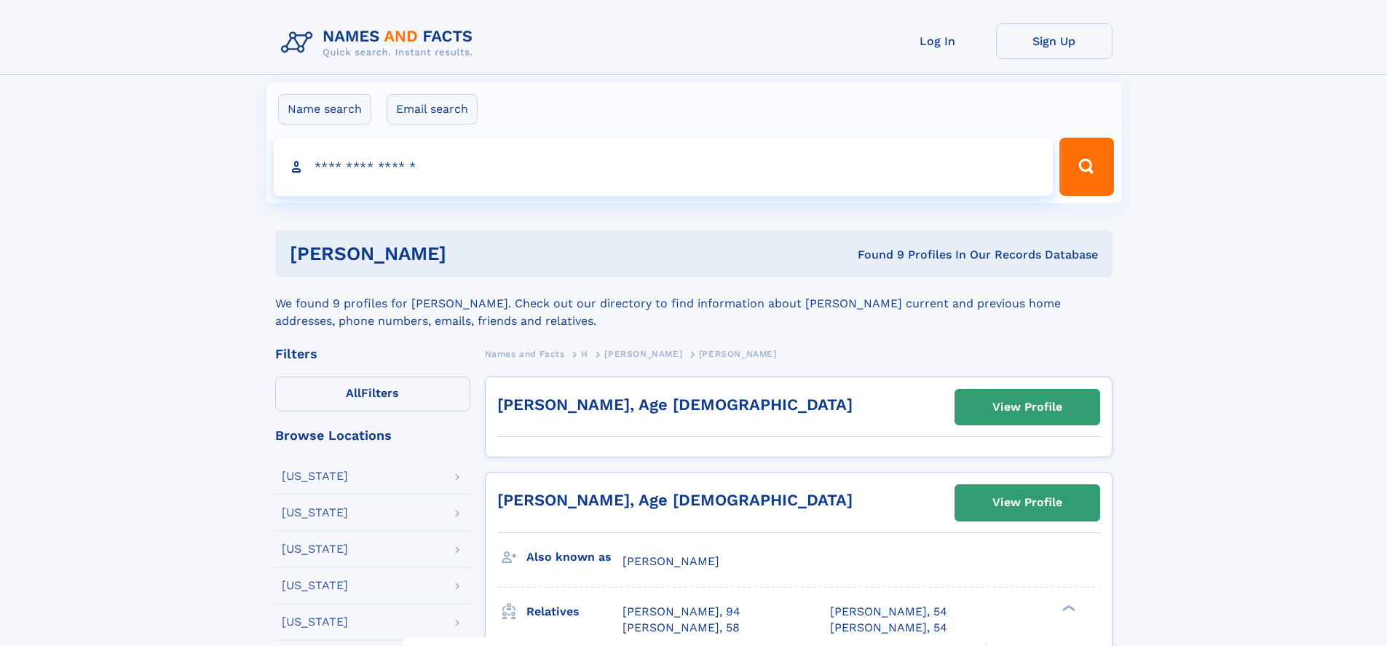  Describe the element at coordinates (663, 167) in the screenshot. I see `input: search input` at that location.